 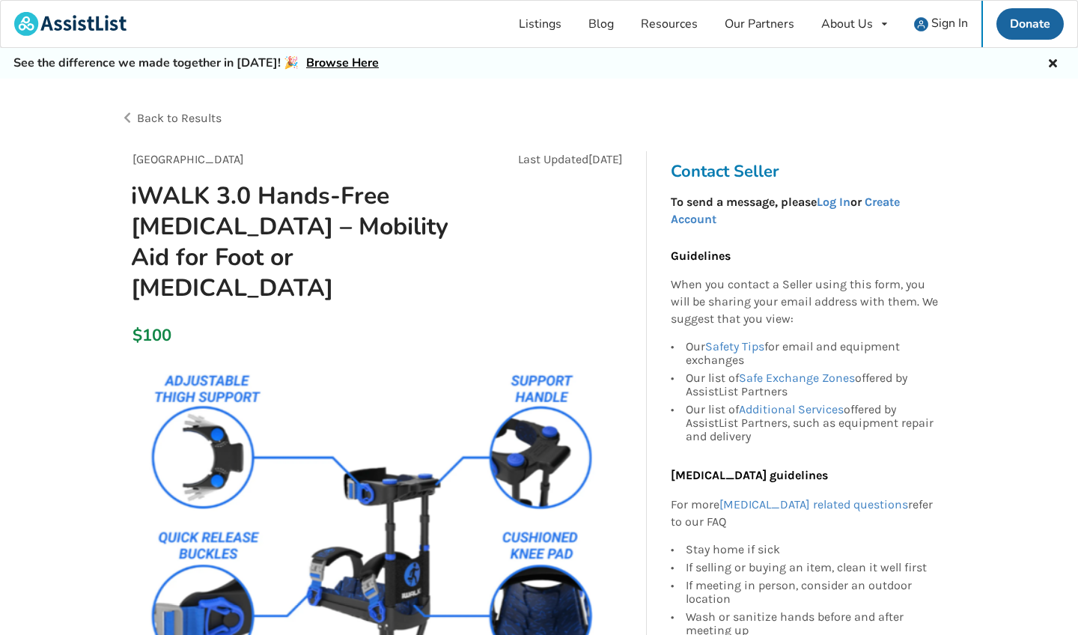 I want to click on a: Resources, so click(x=669, y=24).